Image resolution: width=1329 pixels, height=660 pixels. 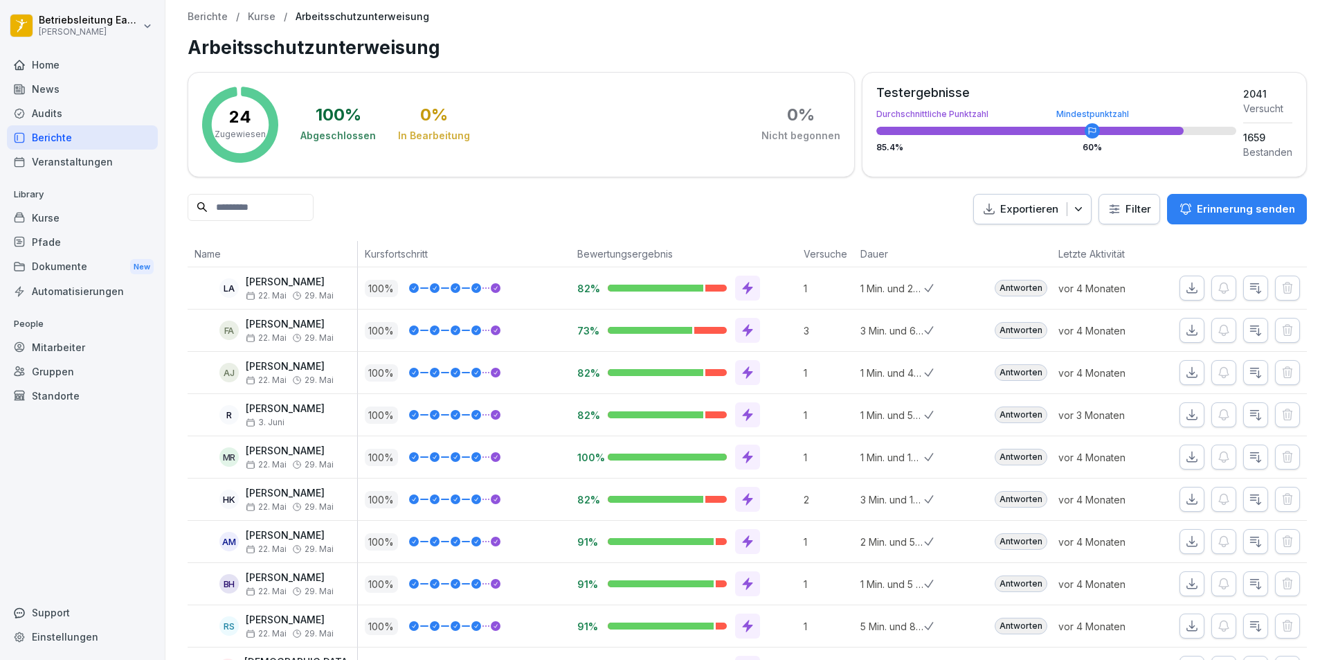 I want to click on p: 3 Min. und 19 Sek., so click(x=892, y=499).